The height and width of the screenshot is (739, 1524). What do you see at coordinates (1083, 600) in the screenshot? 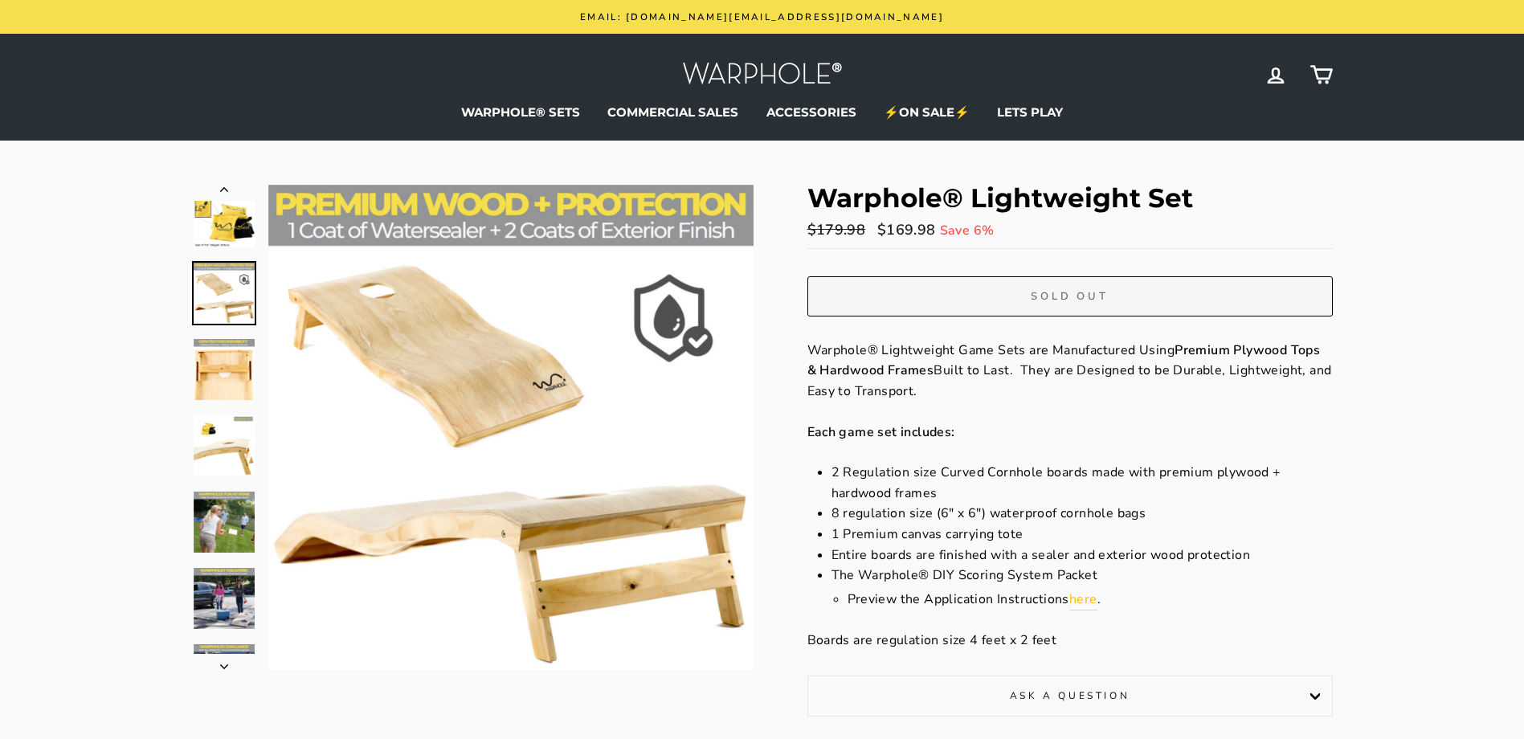
I see `span: here` at bounding box center [1083, 600].